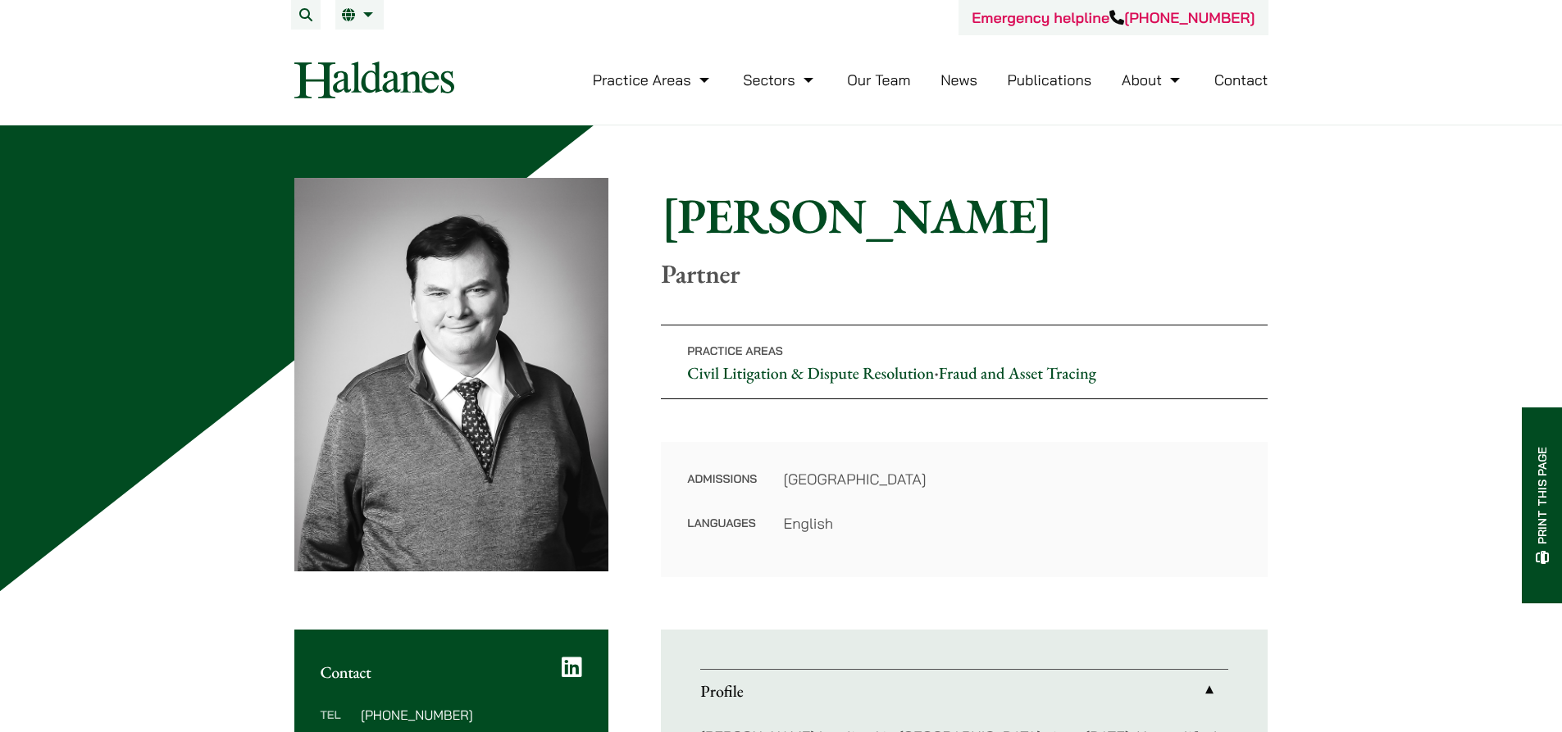 This screenshot has width=1562, height=732. What do you see at coordinates (374, 80) in the screenshot?
I see `img: Logo of Haldanes` at bounding box center [374, 80].